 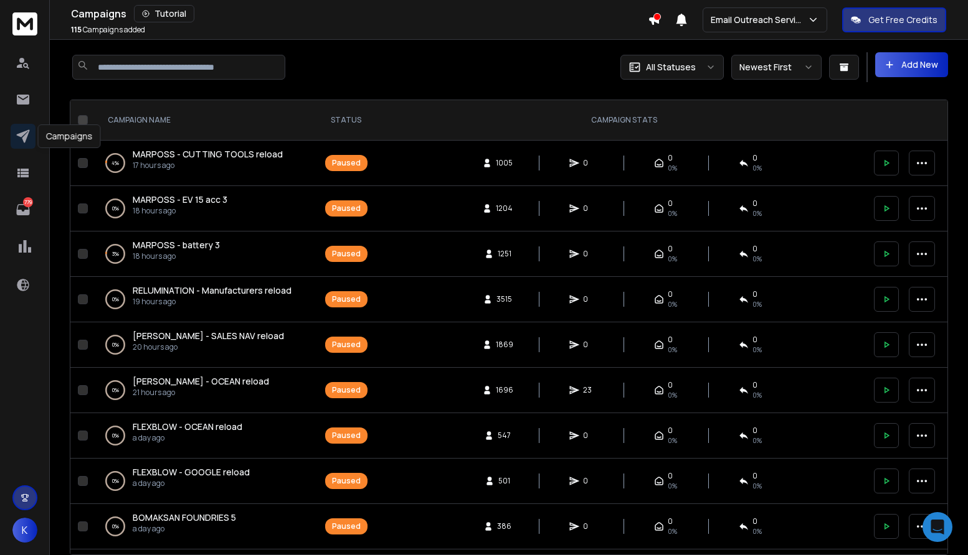 What do you see at coordinates (346, 120) in the screenshot?
I see `th: STATUS` at bounding box center [346, 120].